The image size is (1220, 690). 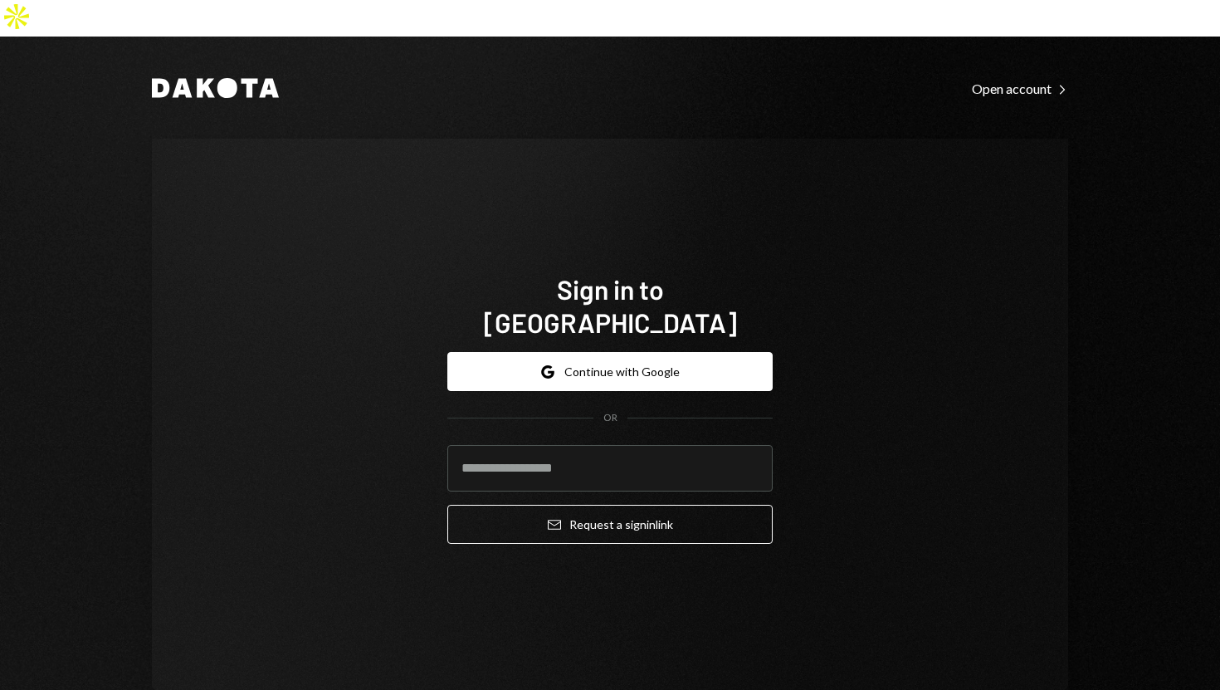 I want to click on div: OR, so click(x=610, y=418).